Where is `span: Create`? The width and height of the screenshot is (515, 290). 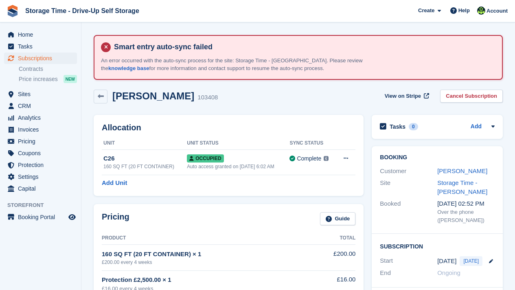 span: Create is located at coordinates (426, 11).